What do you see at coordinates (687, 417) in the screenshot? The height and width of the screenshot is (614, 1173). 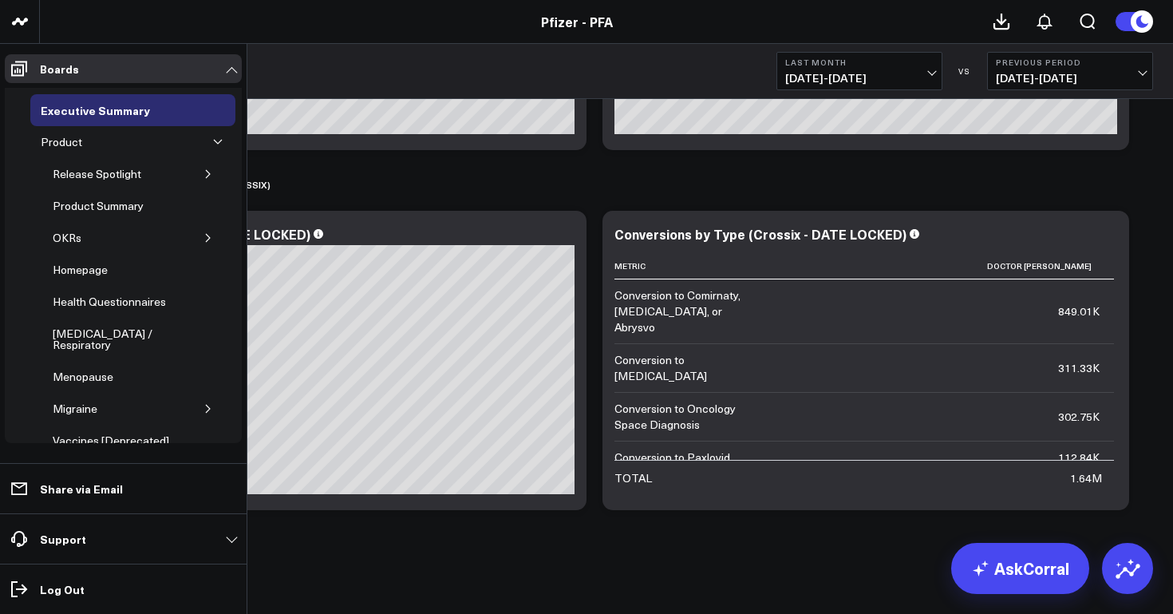 I see `div: Conversion to Oncology Space Diagnosis` at bounding box center [687, 417].